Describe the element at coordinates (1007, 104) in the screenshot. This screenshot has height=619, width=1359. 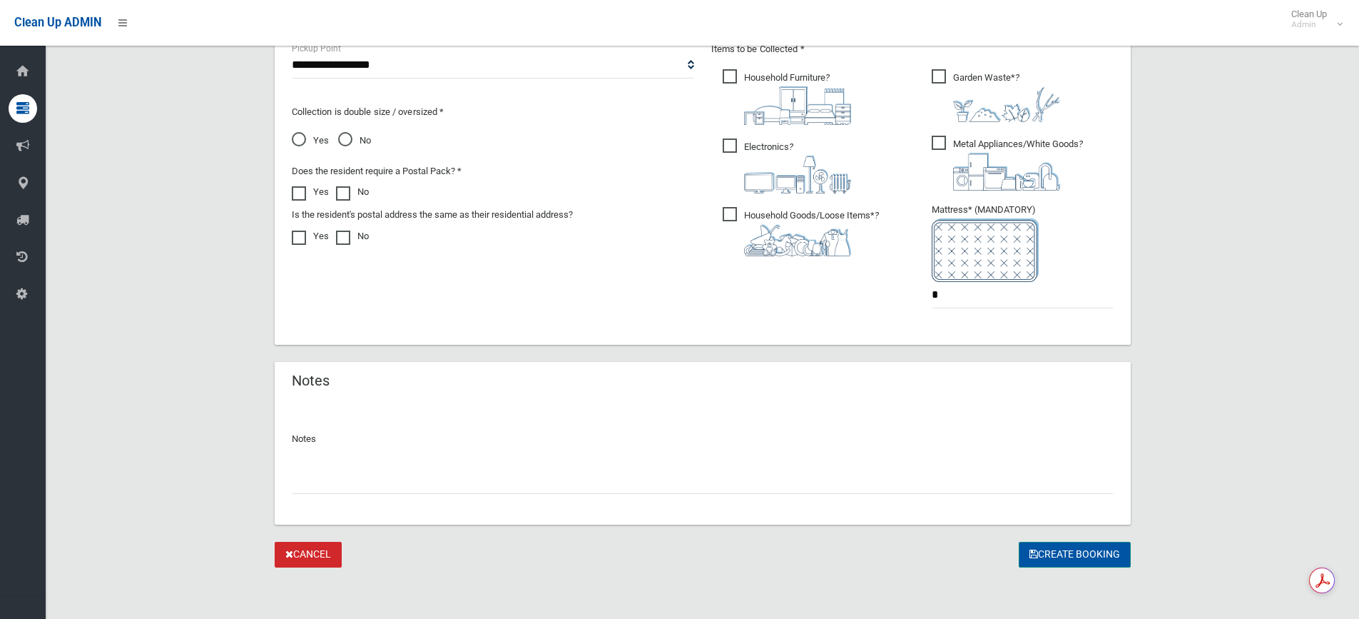
I see `img: 4fd8a5c772b2c999c83690221e5242e0.png` at that location.